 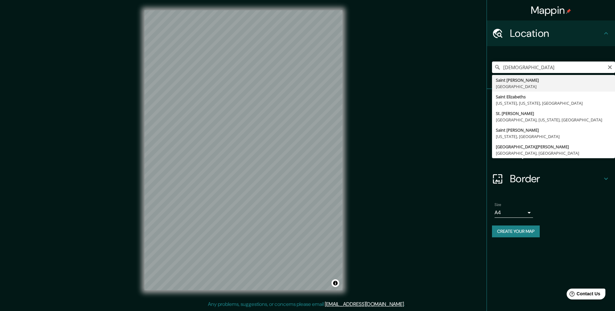 What do you see at coordinates (553, 67) in the screenshot?
I see `input: Pick your city or area` at bounding box center [553, 67].